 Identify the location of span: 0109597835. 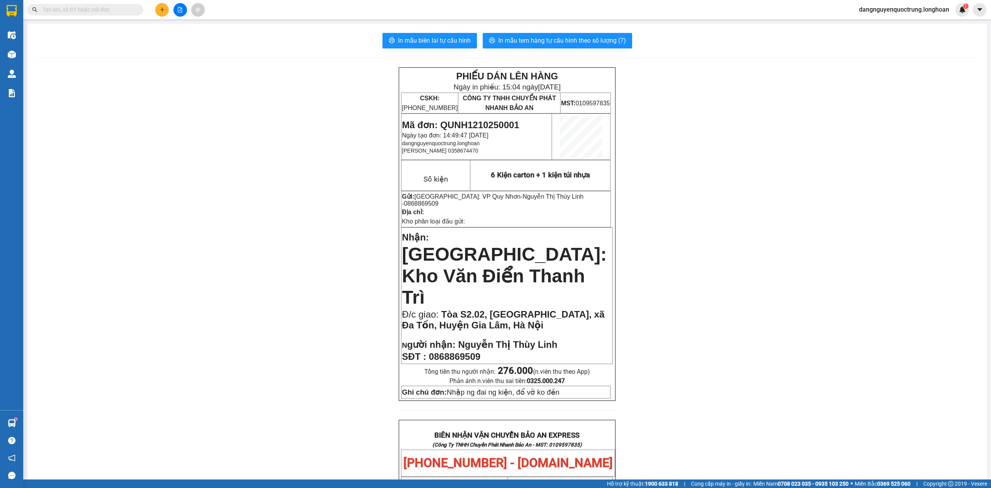
(585, 103).